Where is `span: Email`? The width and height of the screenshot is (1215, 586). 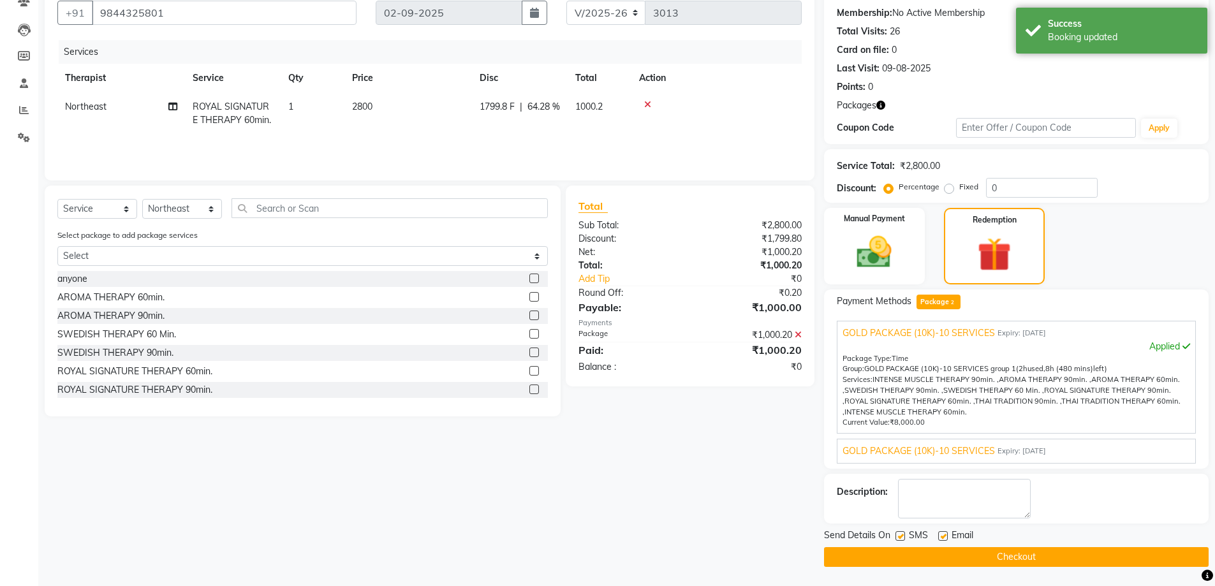 span: Email is located at coordinates (962, 536).